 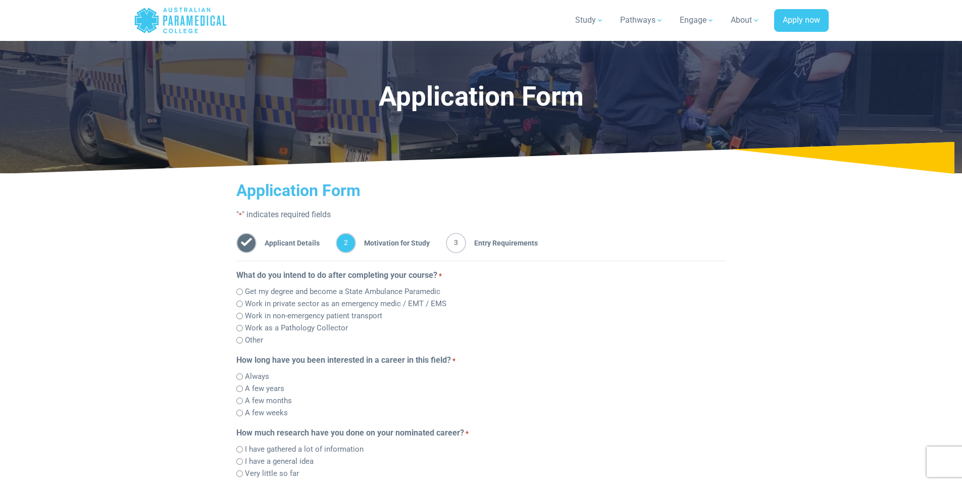 I want to click on legend: How much research have you done on your nominated career?, so click(x=481, y=433).